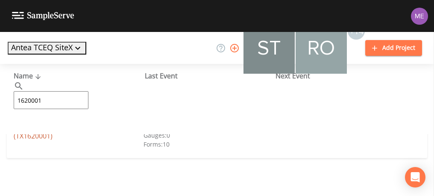 This screenshot has width=434, height=196. Describe the element at coordinates (43, 16) in the screenshot. I see `img: logo` at that location.